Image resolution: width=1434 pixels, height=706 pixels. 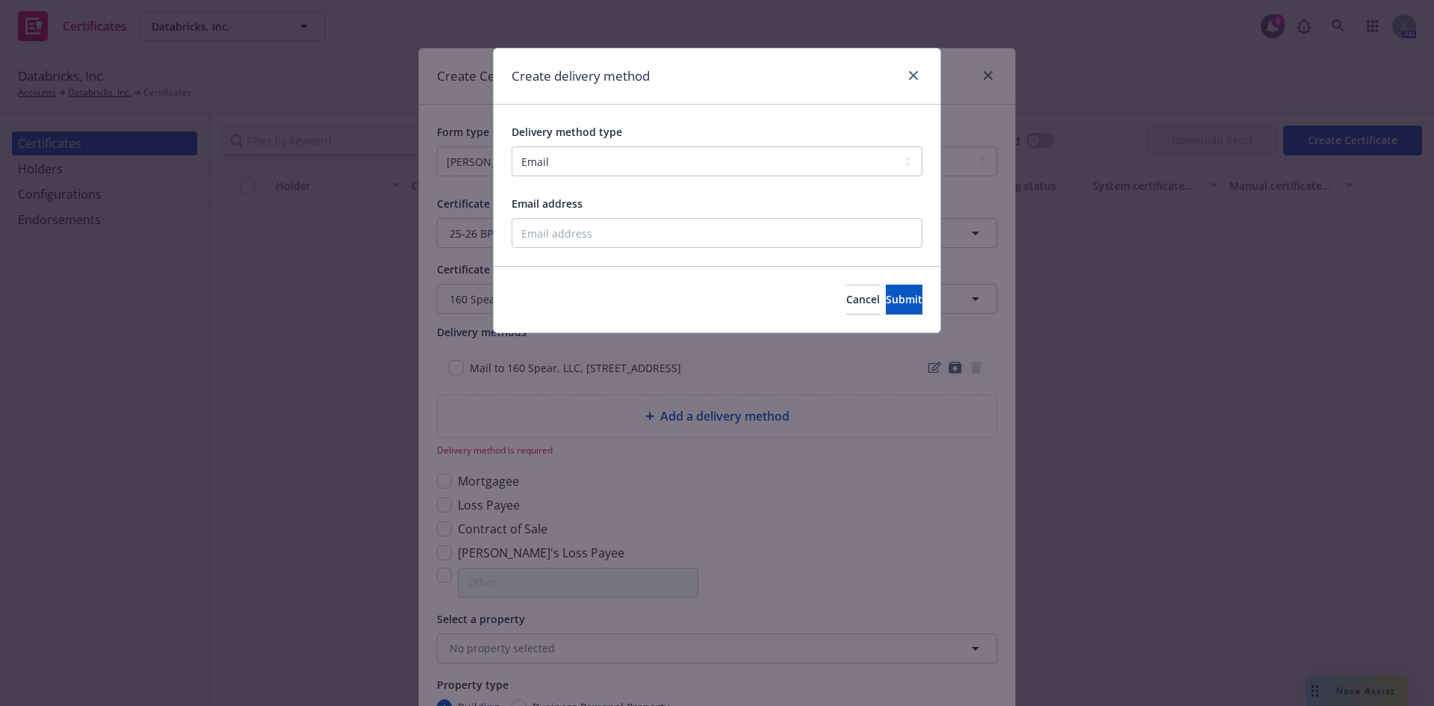 What do you see at coordinates (903, 299) in the screenshot?
I see `span: Submit` at bounding box center [903, 299].